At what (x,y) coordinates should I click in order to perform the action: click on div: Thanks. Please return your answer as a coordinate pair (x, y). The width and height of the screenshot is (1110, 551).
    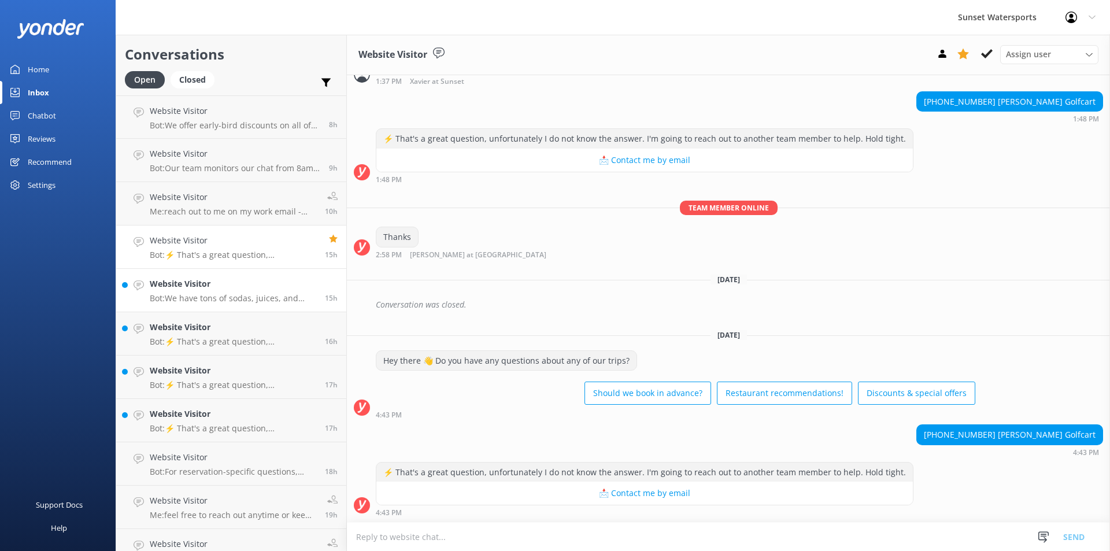
    Looking at the image, I should click on (397, 237).